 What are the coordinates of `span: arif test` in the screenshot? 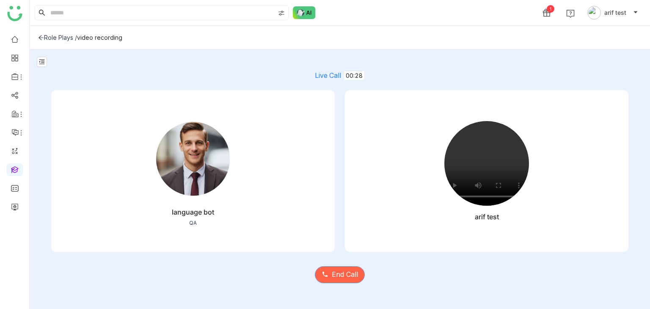 It's located at (615, 13).